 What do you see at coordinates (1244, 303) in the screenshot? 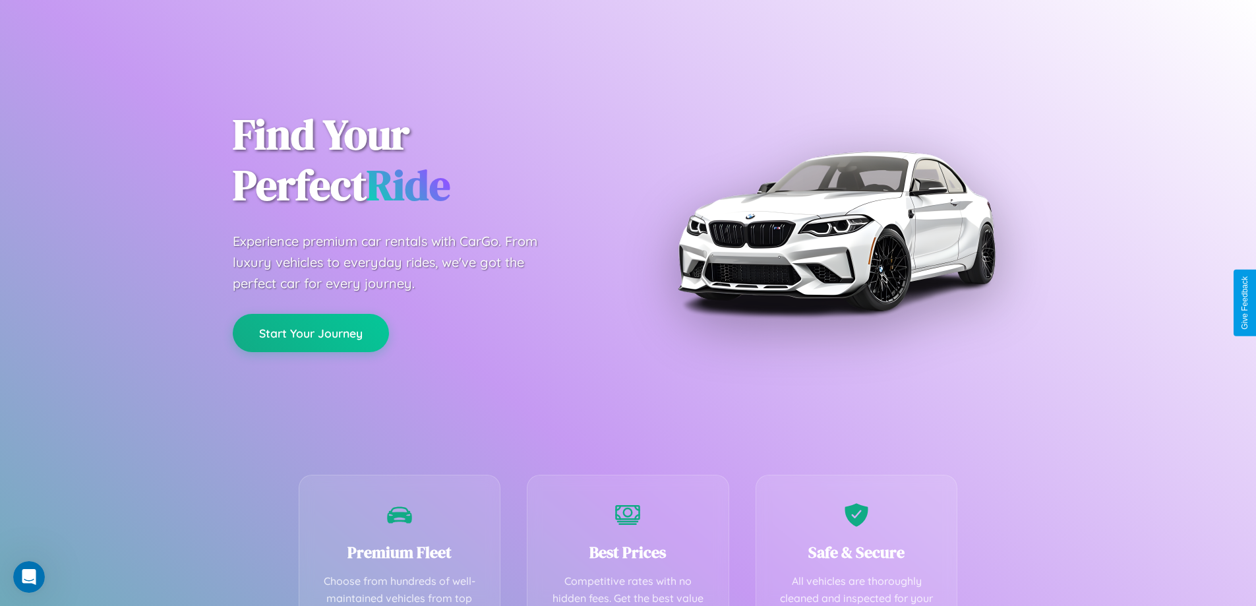
I see `div: Give Feedback` at bounding box center [1244, 303].